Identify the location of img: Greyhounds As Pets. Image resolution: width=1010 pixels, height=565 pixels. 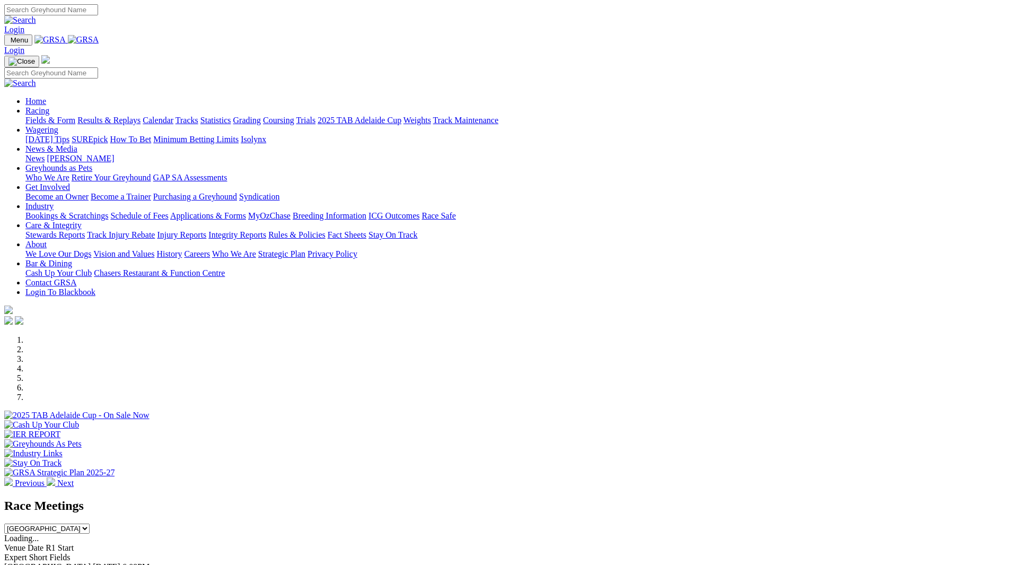
(43, 444).